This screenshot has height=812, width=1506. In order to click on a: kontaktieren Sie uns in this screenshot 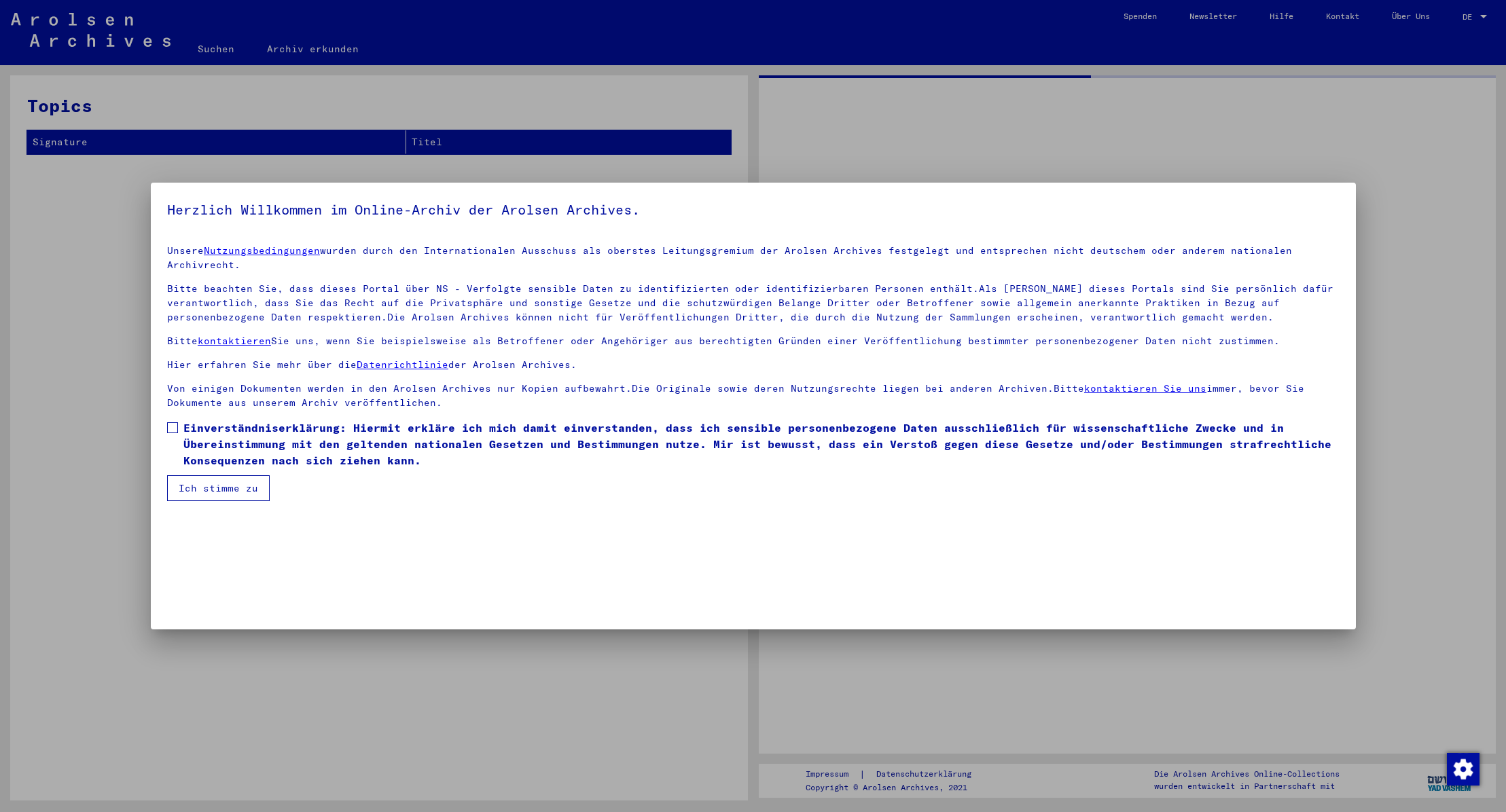, I will do `click(1146, 389)`.